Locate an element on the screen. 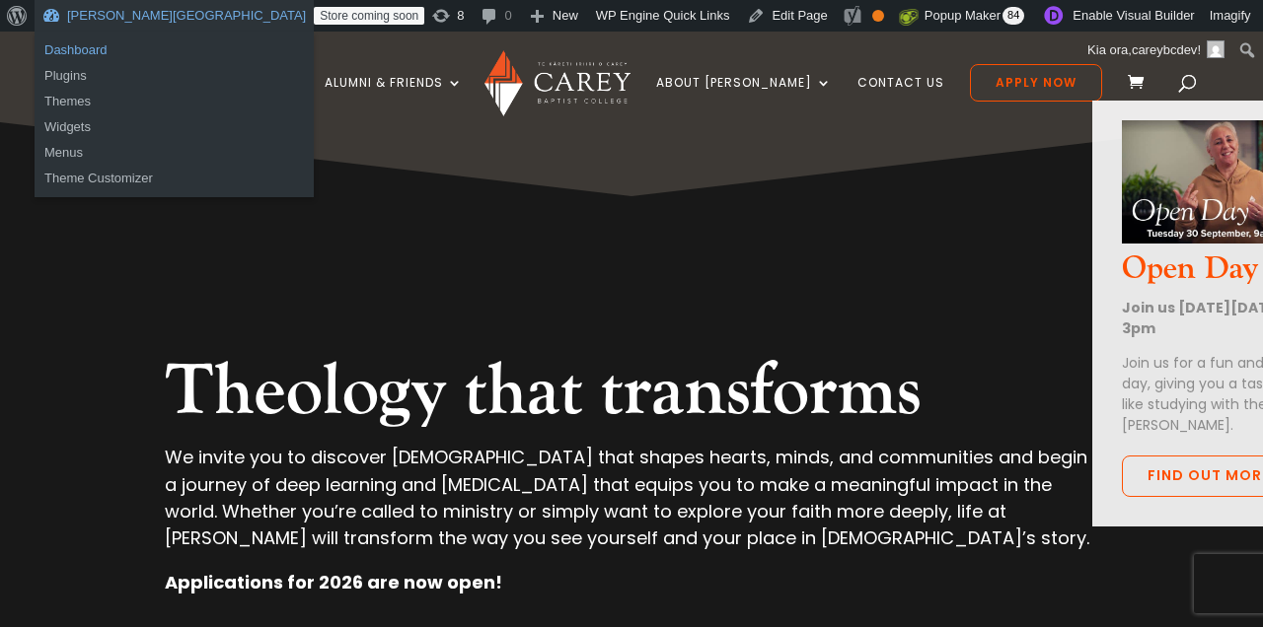 The width and height of the screenshot is (1263, 627). strong: Applications for 2026 are now open! is located at coordinates (333, 582).